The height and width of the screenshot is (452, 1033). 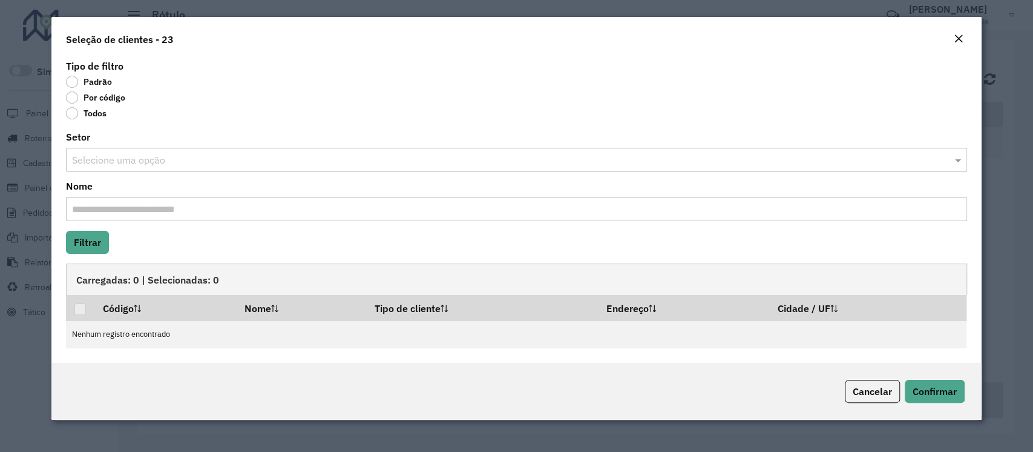 I want to click on button: Close, so click(x=959, y=39).